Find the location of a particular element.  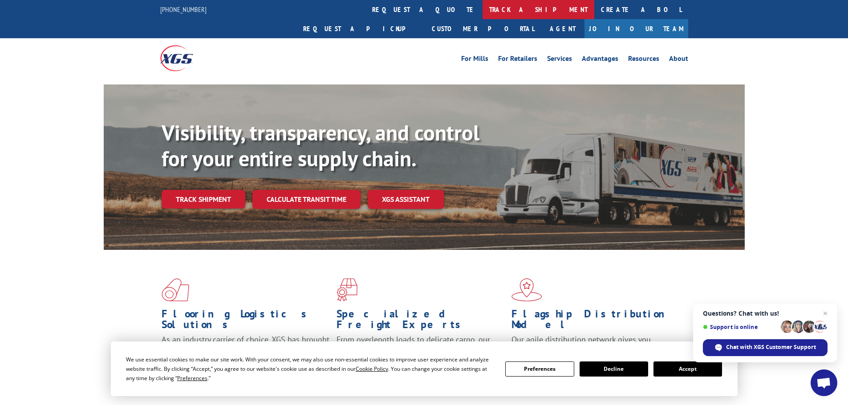

div: Cookie Consent Prompt is located at coordinates (424, 369).